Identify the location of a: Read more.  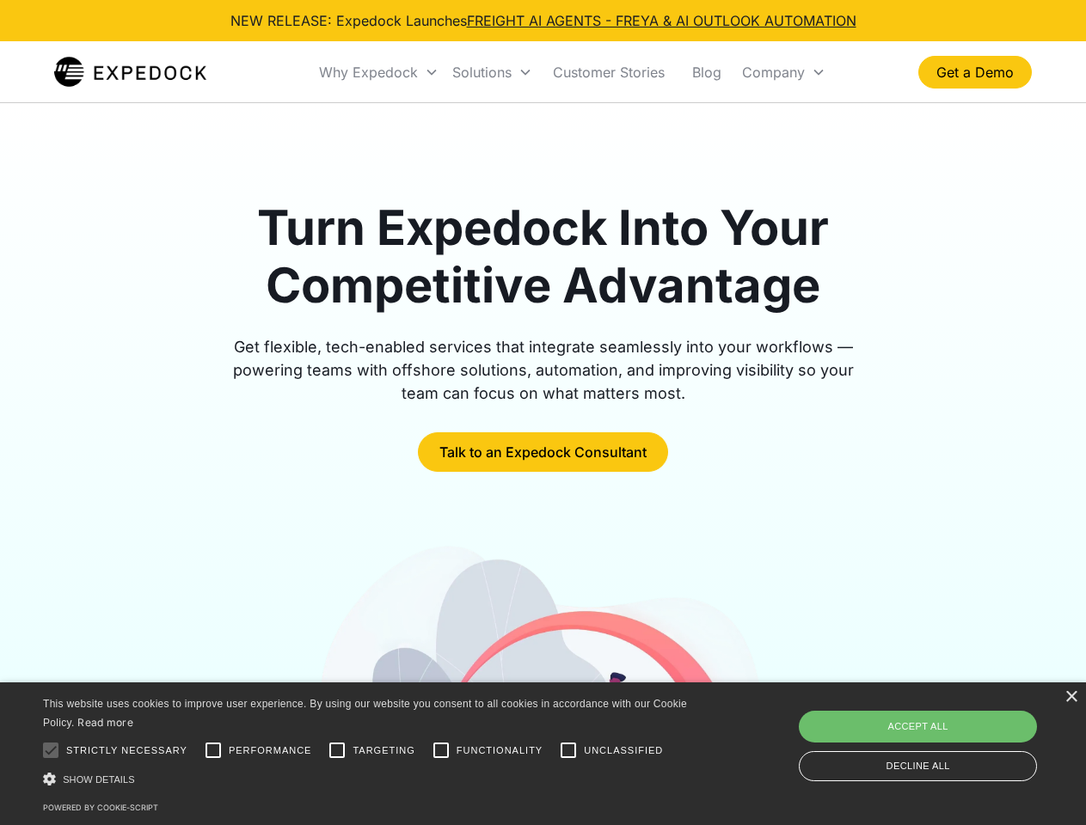
(105, 722).